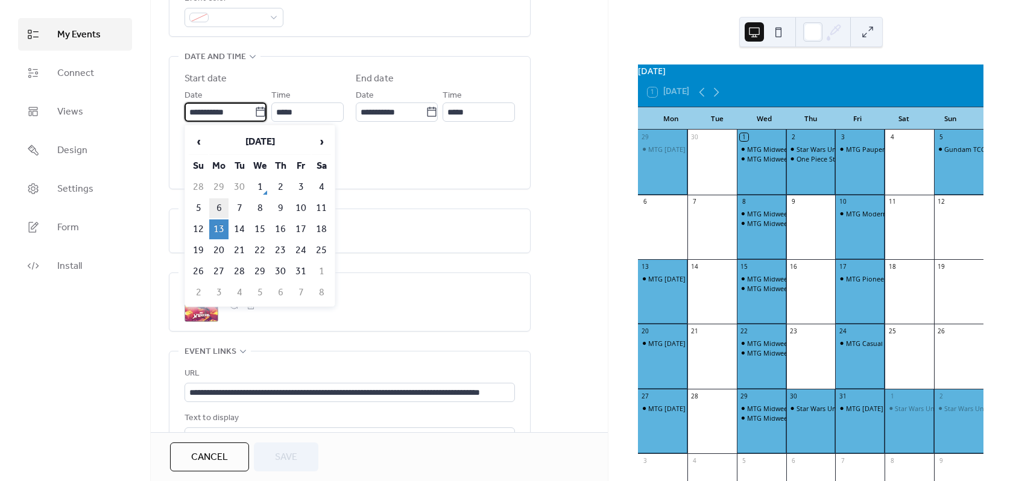  I want to click on div: 28, so click(694, 396).